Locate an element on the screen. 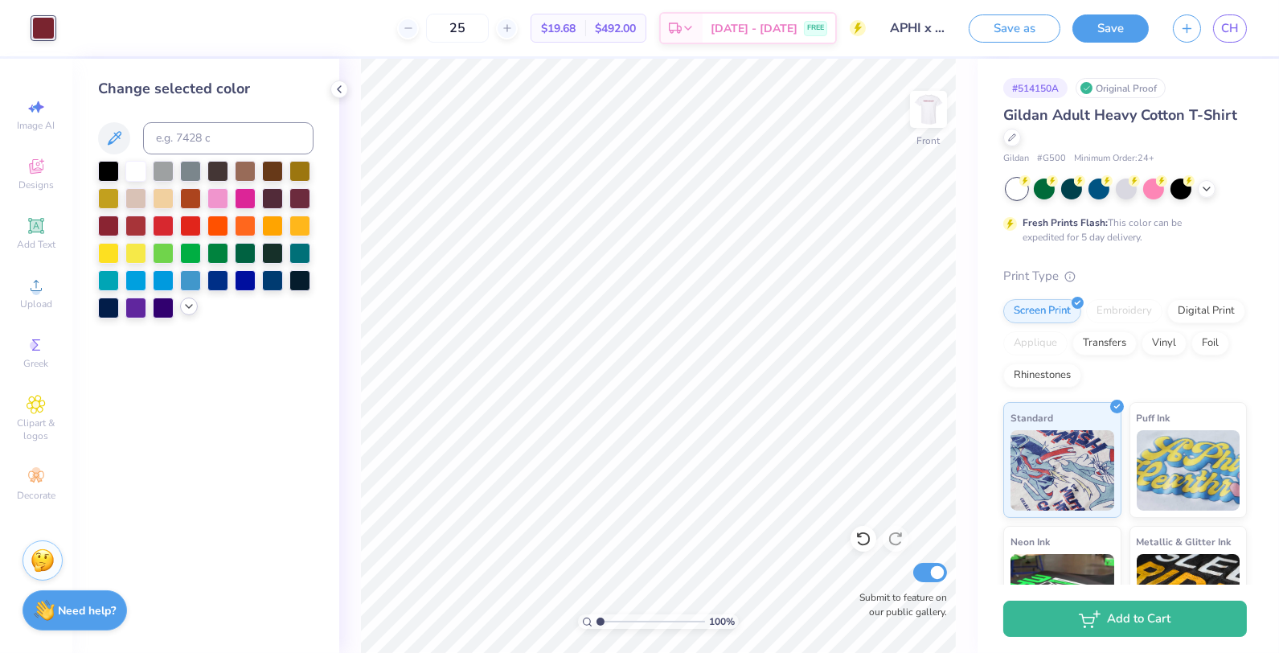 The image size is (1279, 653). span: Minimum Order: 24 + is located at coordinates (1114, 158).